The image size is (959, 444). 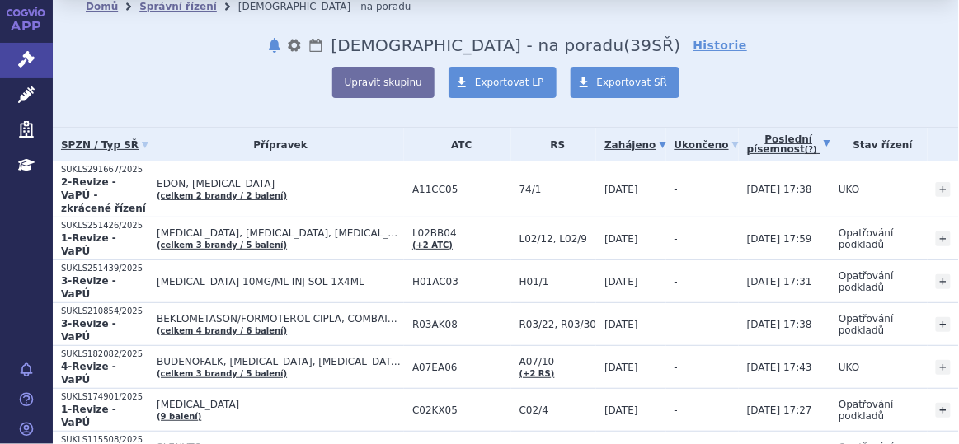 I want to click on button: nastavení, so click(x=294, y=45).